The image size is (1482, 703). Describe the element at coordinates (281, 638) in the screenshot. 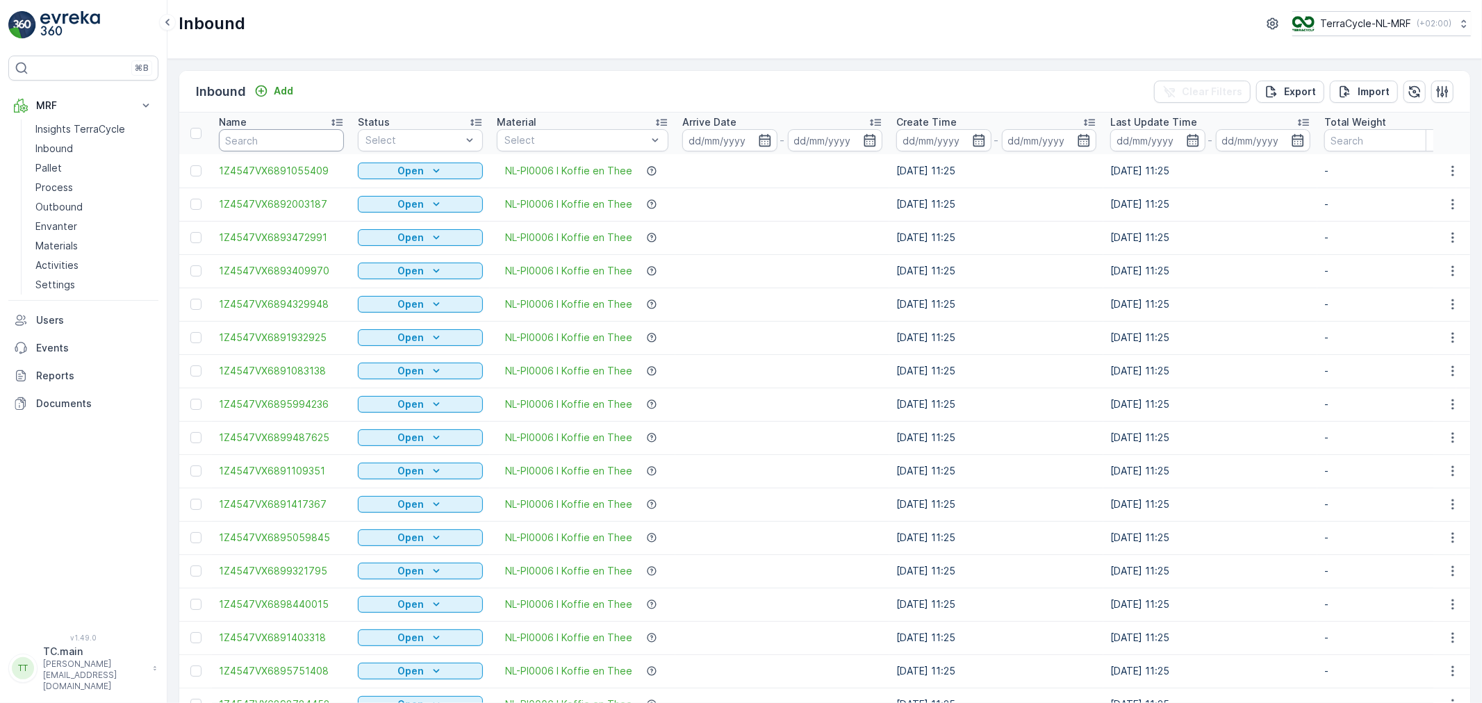

I see `span: 1Z4547VX6891403318` at that location.